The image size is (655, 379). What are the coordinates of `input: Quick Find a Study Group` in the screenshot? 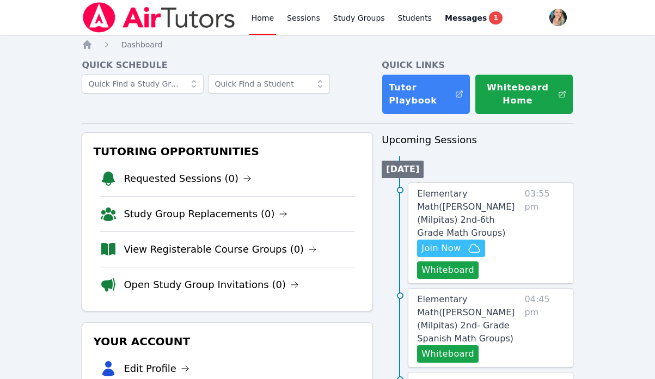 It's located at (143, 84).